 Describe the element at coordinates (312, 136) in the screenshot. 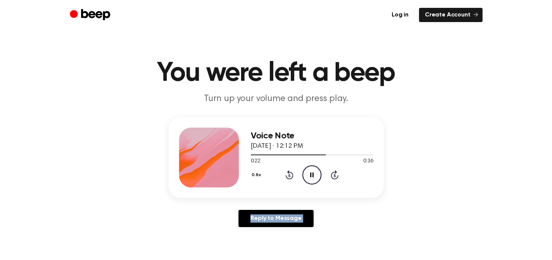

I see `h3: Voice Note` at that location.